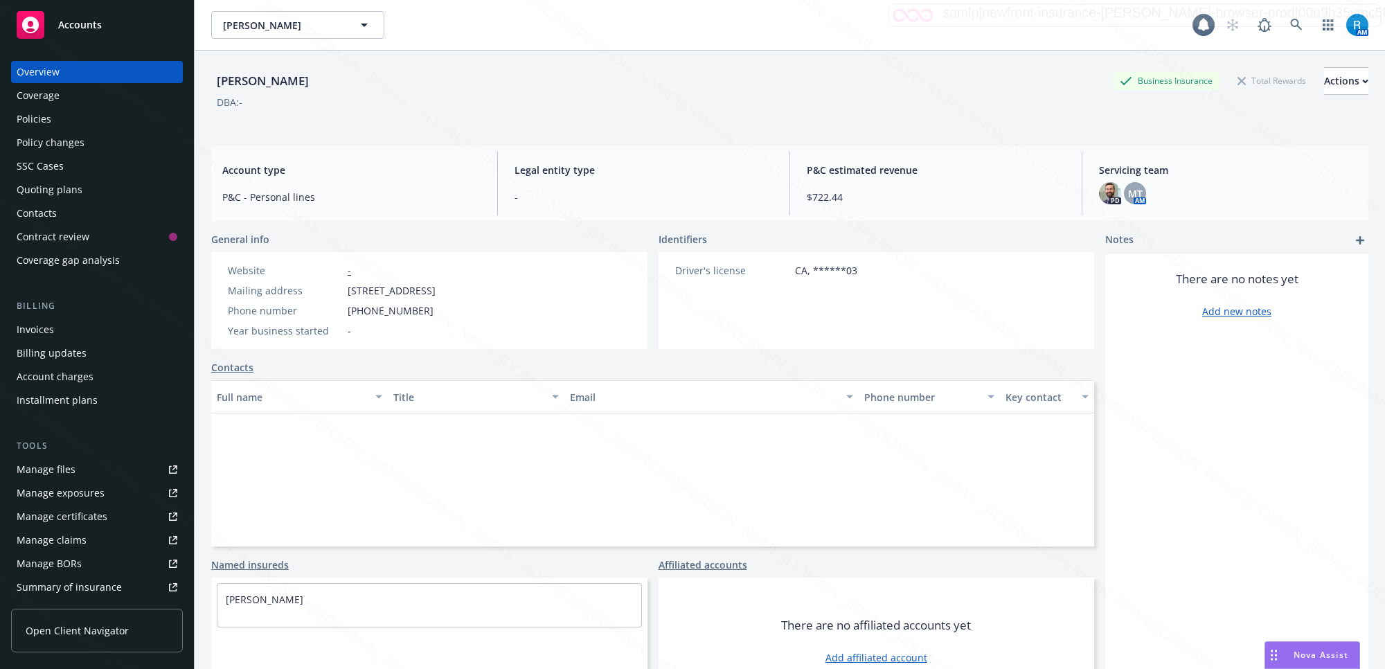 The height and width of the screenshot is (669, 1385). I want to click on div: Invoices, so click(35, 330).